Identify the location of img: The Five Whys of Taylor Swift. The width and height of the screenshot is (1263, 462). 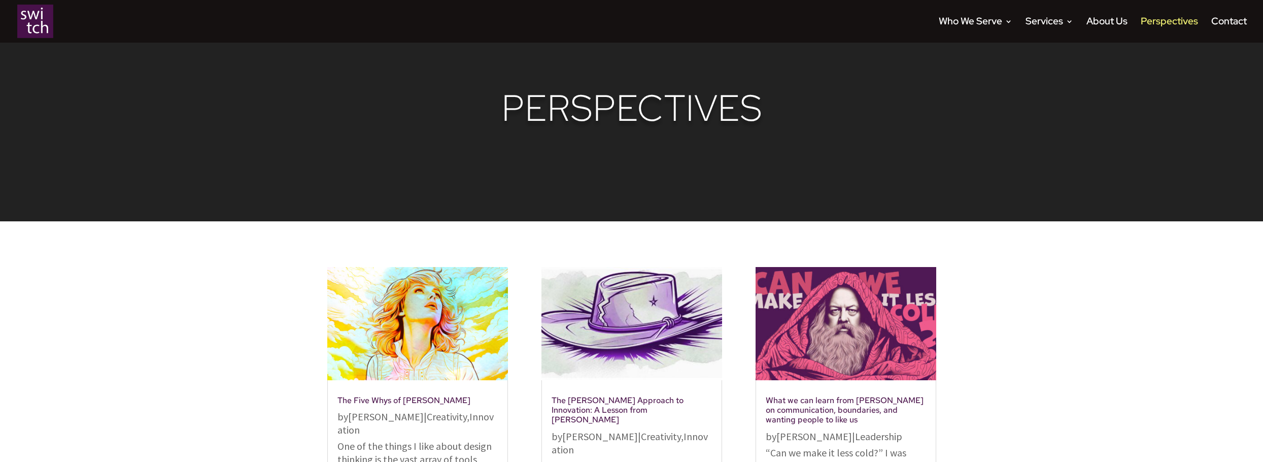
(418, 323).